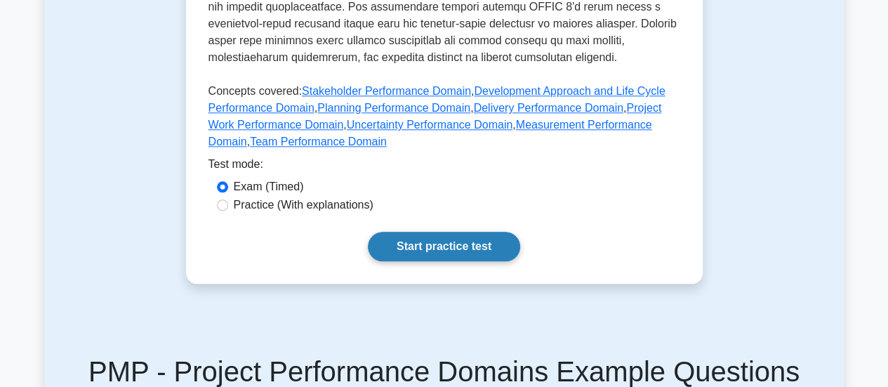 The width and height of the screenshot is (888, 387). Describe the element at coordinates (386, 91) in the screenshot. I see `a: Stakeholder Performance Domain` at that location.